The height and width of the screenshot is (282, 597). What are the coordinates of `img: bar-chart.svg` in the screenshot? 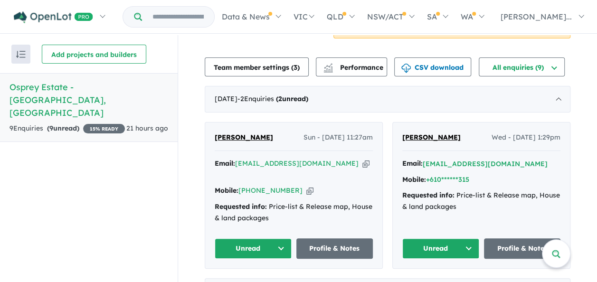 It's located at (328, 69).